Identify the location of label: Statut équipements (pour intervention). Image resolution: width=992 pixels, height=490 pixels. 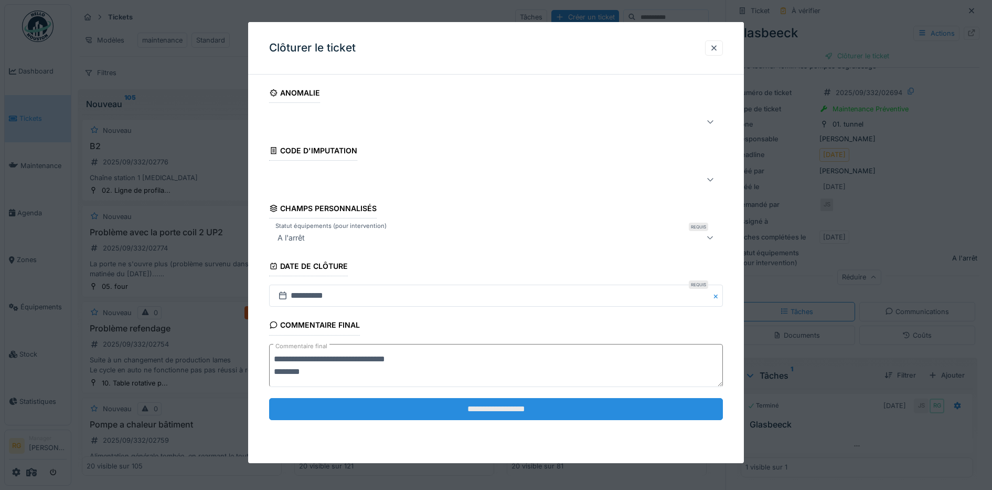
(331, 226).